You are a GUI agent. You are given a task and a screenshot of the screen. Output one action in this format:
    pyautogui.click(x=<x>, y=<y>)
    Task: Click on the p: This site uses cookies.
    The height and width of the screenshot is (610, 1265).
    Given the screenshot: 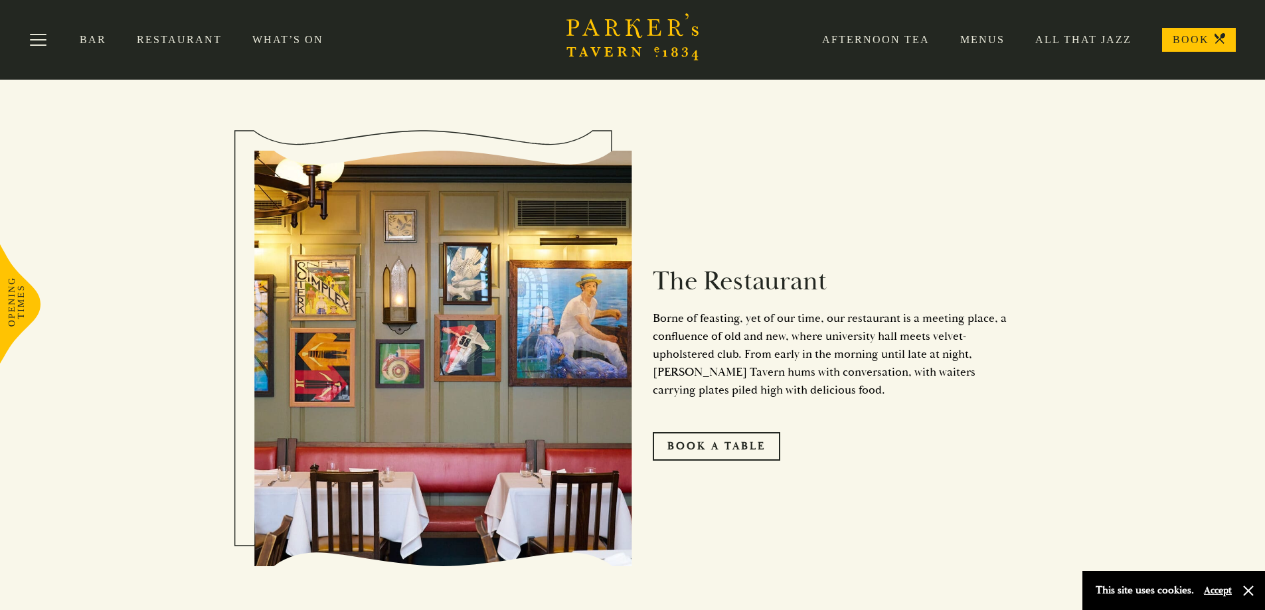 What is the action you would take?
    pyautogui.click(x=1145, y=591)
    